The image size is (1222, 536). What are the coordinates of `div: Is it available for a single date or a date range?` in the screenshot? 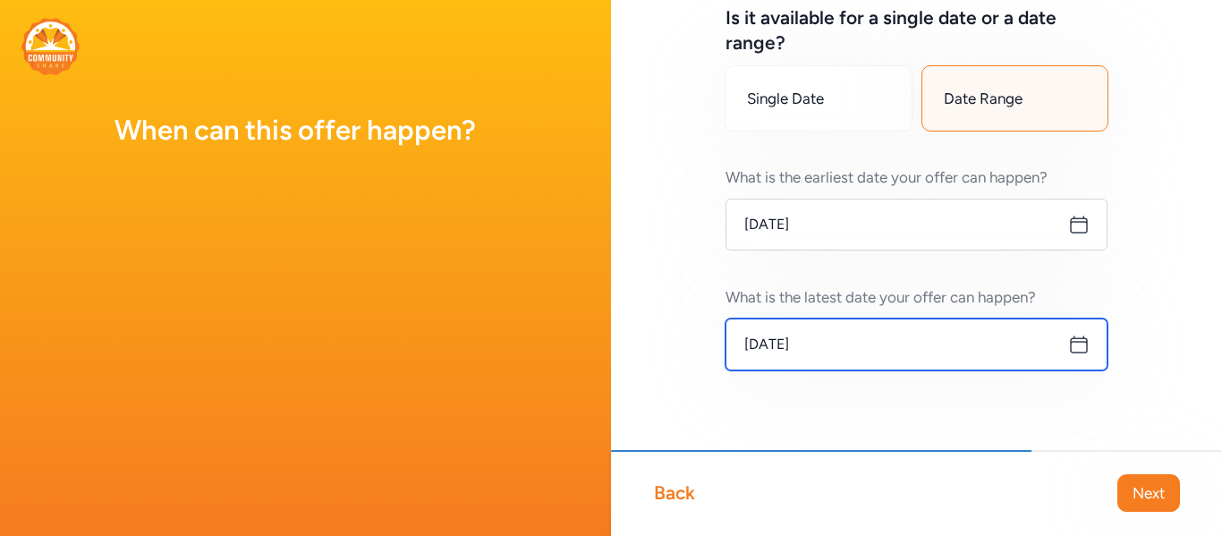 It's located at (916, 30).